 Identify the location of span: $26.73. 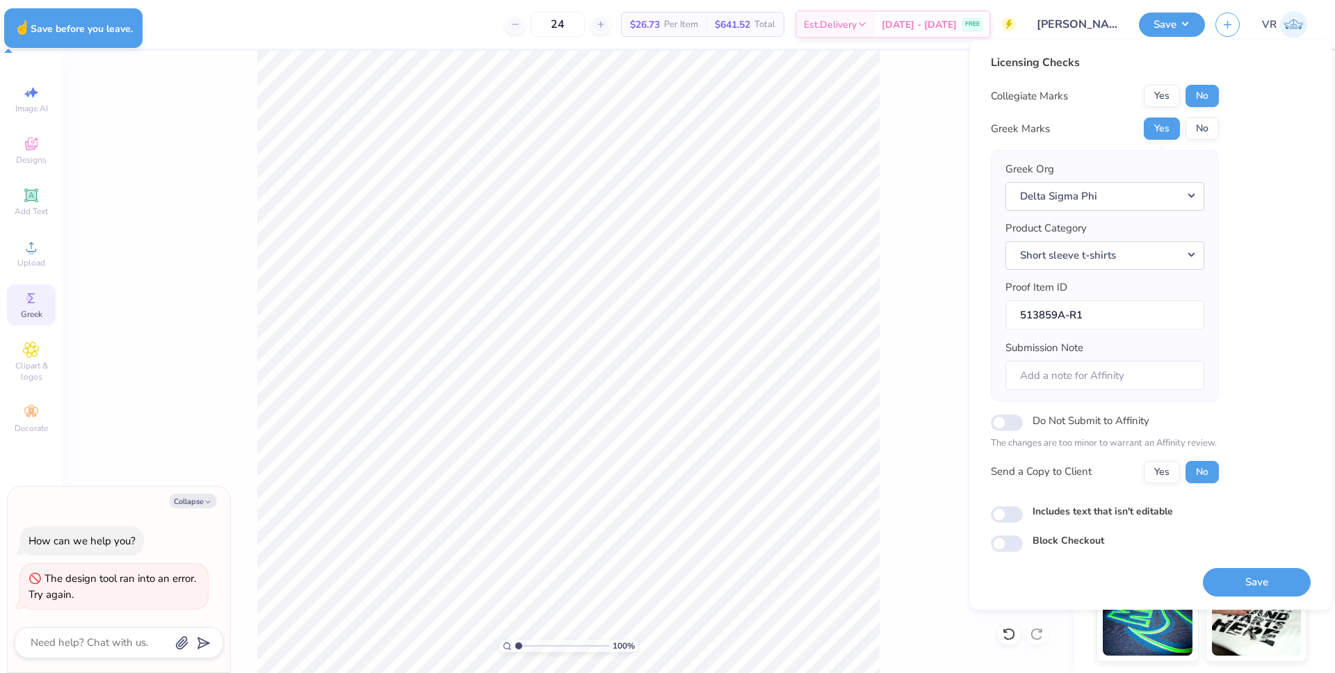
(644, 24).